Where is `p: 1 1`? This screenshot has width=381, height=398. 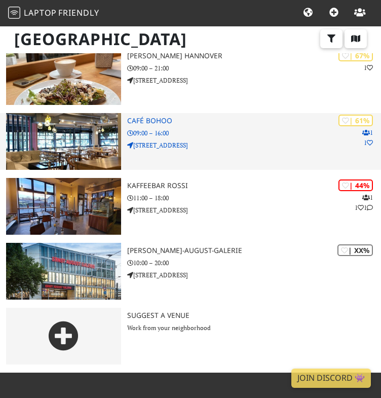 p: 1 1 is located at coordinates (368, 137).